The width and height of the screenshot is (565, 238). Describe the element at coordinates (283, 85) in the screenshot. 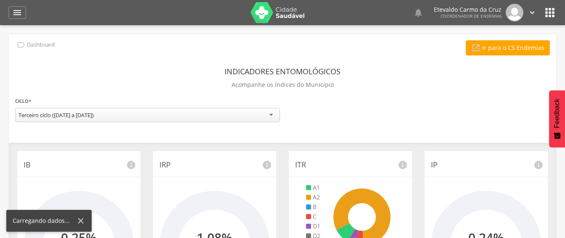

I see `p: Acompanhe os índices do Município` at that location.